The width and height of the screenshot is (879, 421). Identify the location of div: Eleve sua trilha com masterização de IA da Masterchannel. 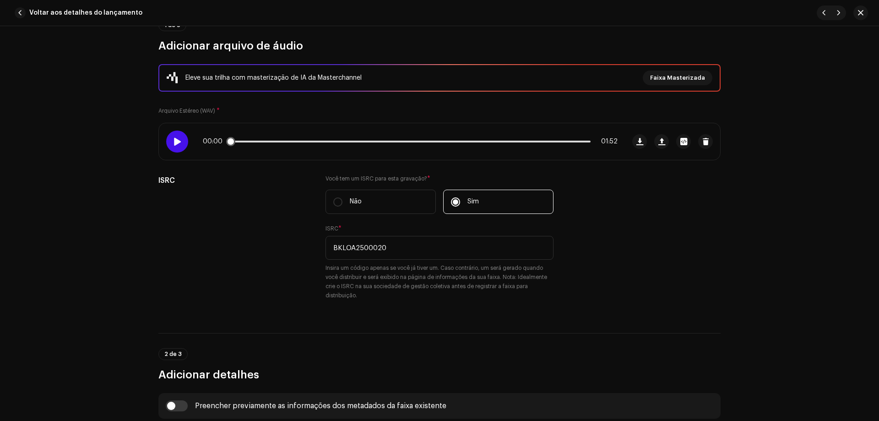
(273, 78).